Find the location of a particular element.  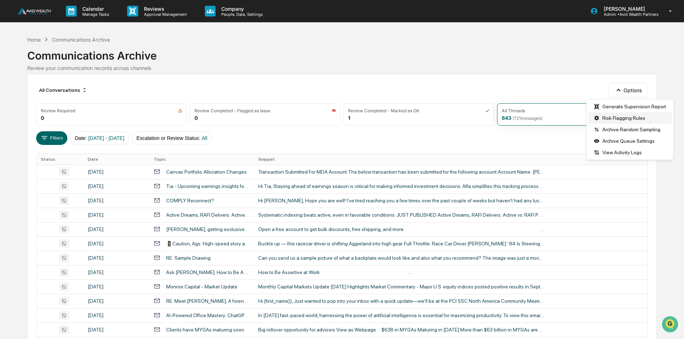

span: ( 721 messages) is located at coordinates (528, 118).